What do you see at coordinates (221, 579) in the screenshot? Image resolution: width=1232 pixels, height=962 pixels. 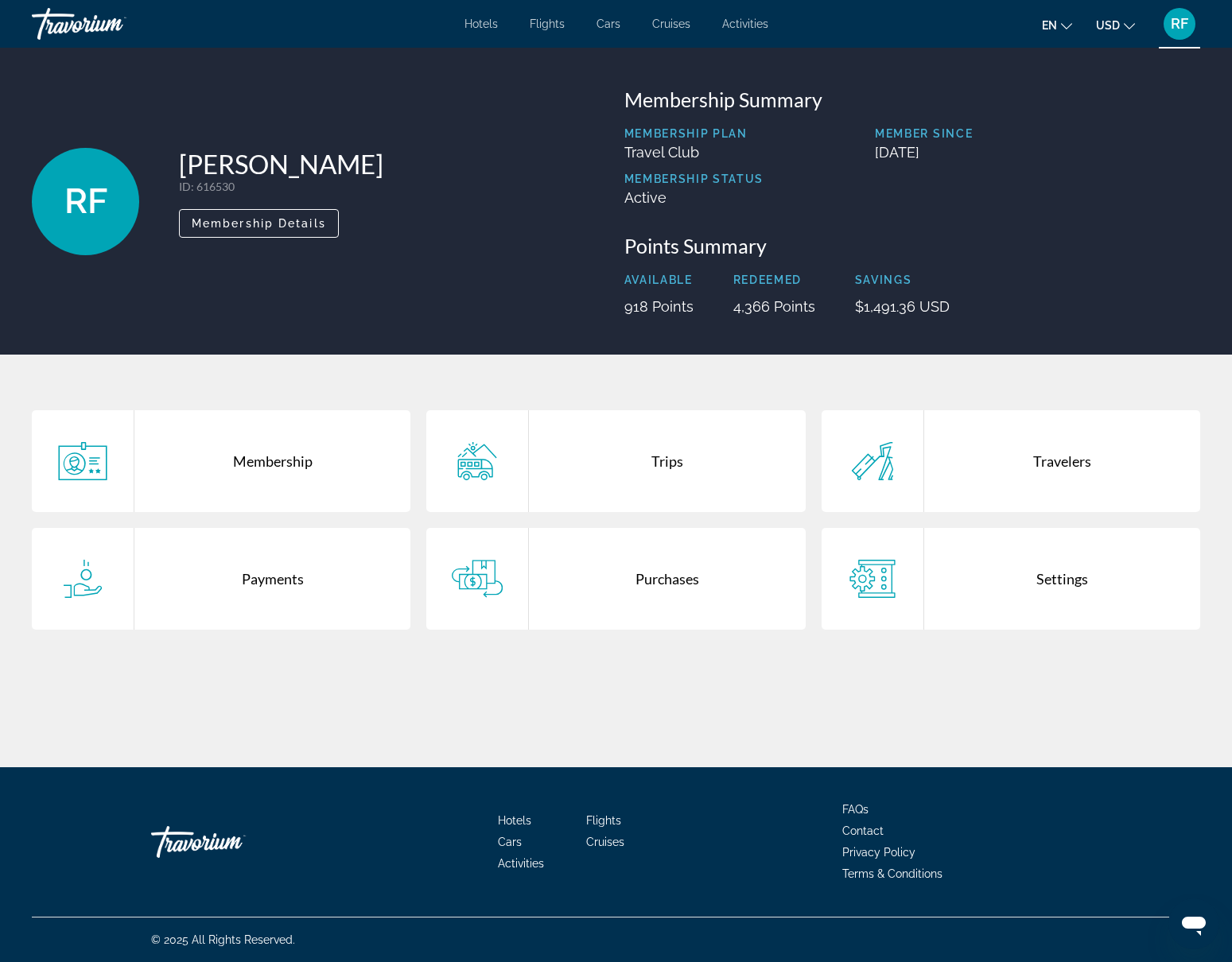 I see `a: Payments` at bounding box center [221, 579].